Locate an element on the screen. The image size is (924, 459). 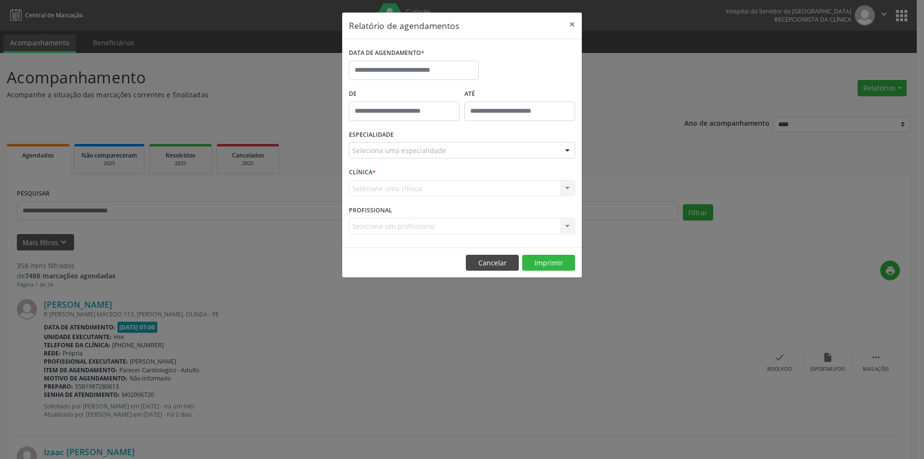
label: PROFISSIONAL is located at coordinates (371, 210).